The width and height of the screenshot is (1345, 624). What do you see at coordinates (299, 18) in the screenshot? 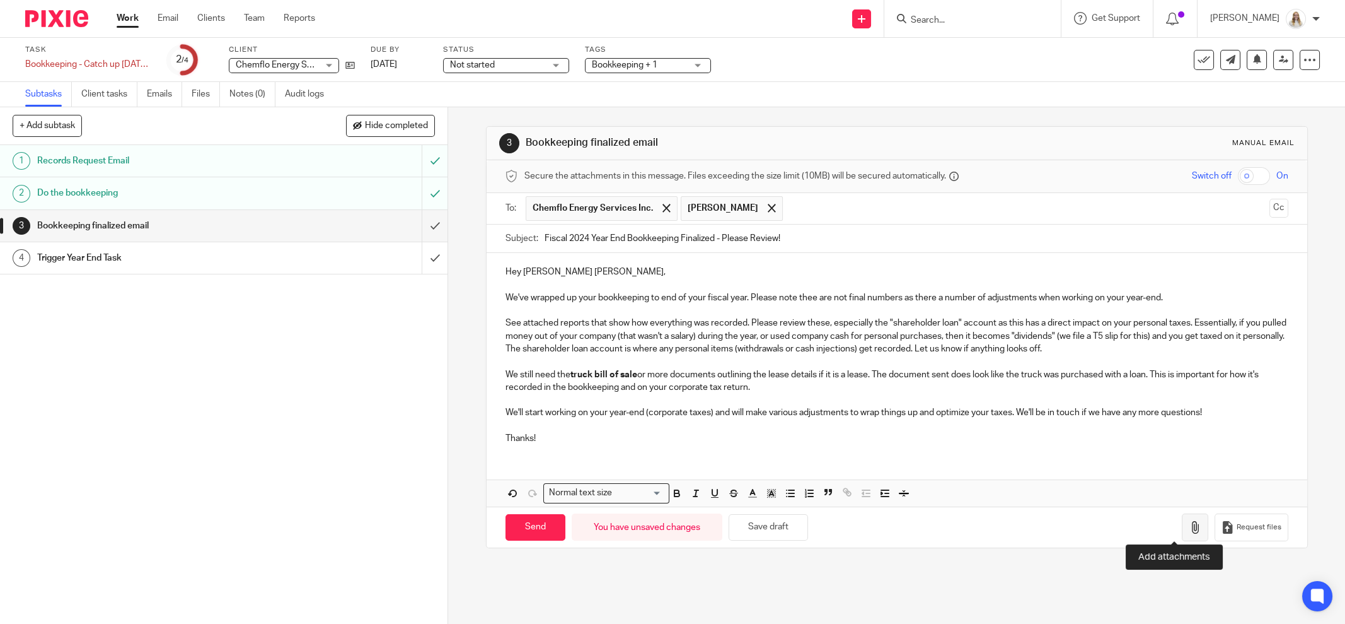
I see `a: Reports` at bounding box center [299, 18].